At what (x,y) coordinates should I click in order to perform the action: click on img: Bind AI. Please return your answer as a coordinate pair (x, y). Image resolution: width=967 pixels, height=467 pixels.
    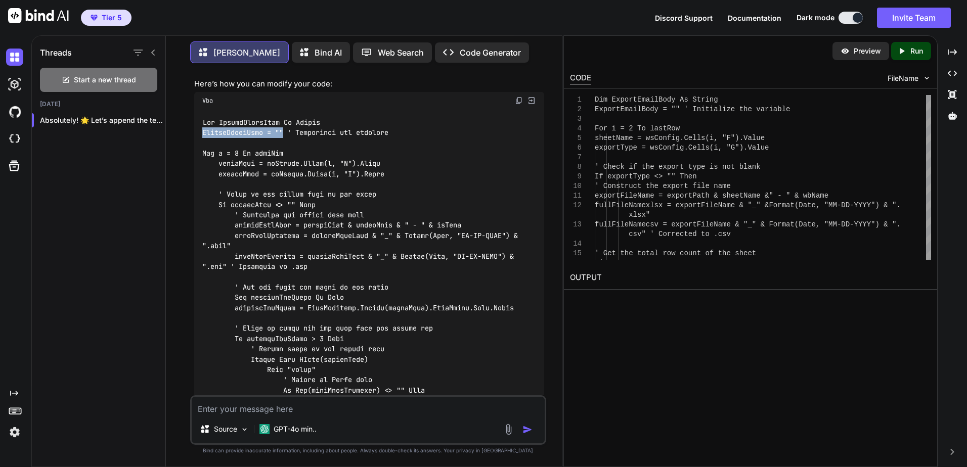
    Looking at the image, I should click on (38, 16).